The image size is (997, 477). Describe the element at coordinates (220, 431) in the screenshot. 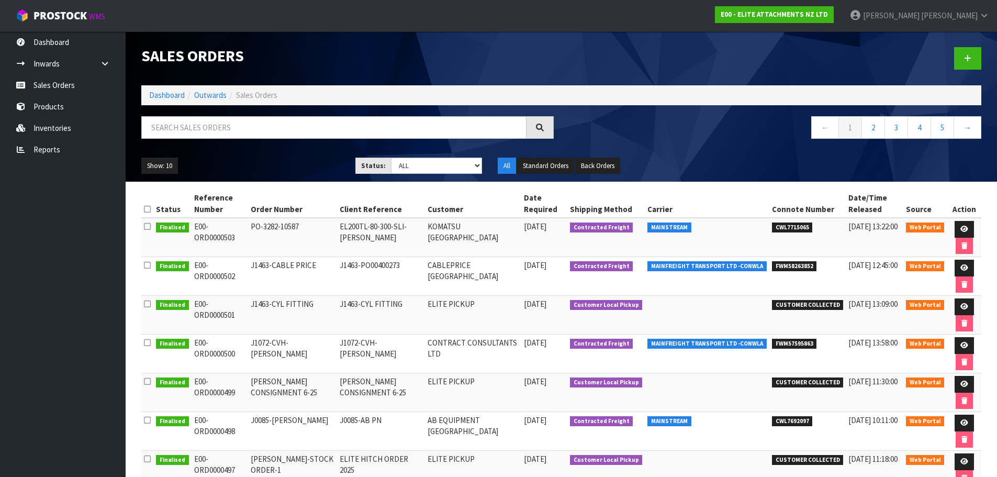

I see `td: E00-ORD0000498` at that location.